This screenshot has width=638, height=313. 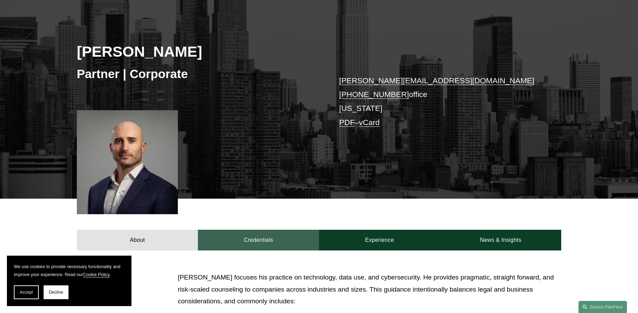 I want to click on a: vCard, so click(x=369, y=122).